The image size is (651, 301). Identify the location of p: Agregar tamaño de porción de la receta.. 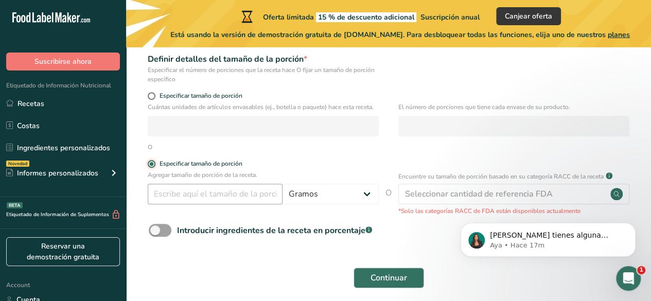
(263, 175).